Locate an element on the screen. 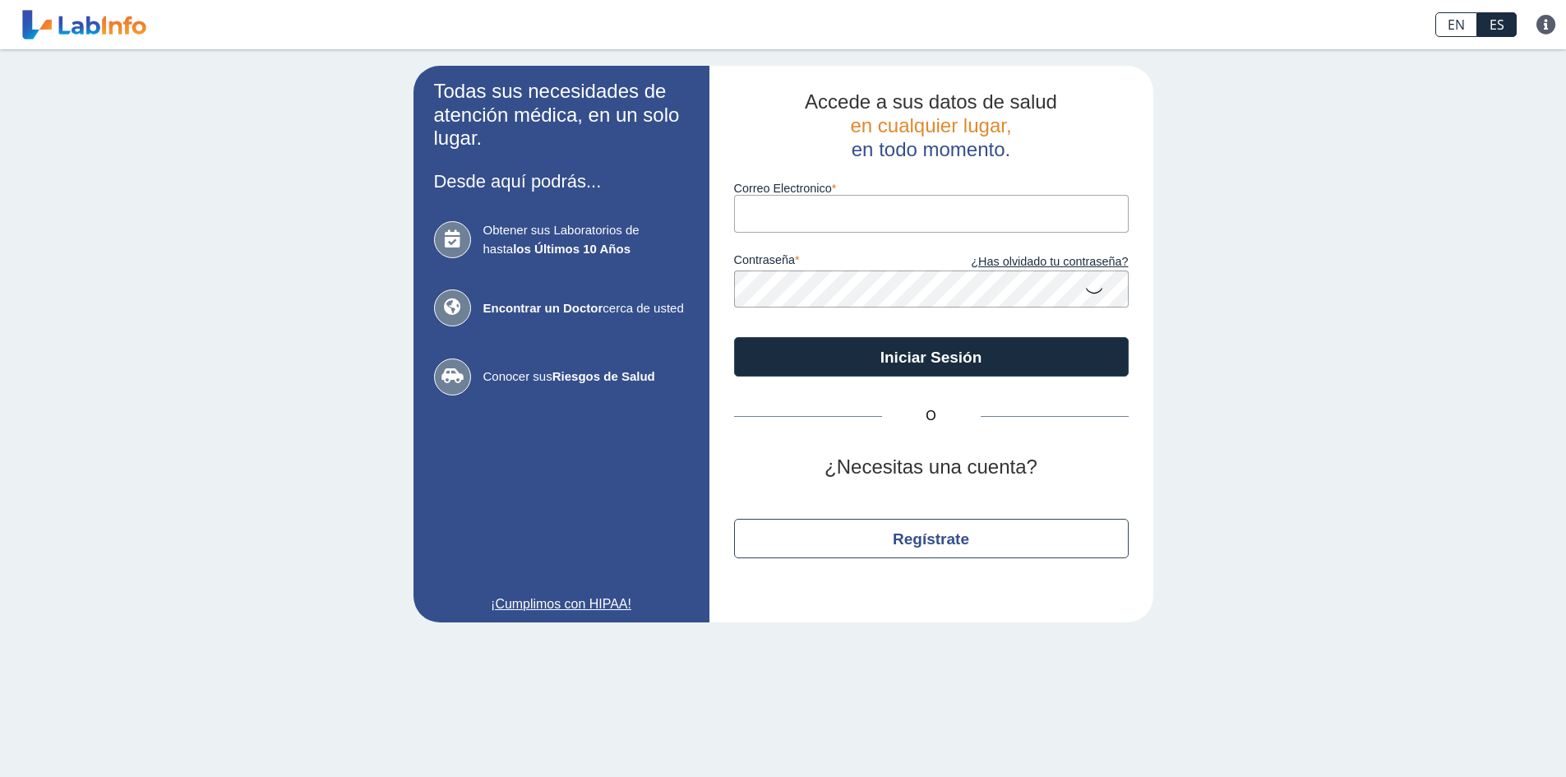 This screenshot has height=777, width=1566. span: cerca de usted is located at coordinates (586, 308).